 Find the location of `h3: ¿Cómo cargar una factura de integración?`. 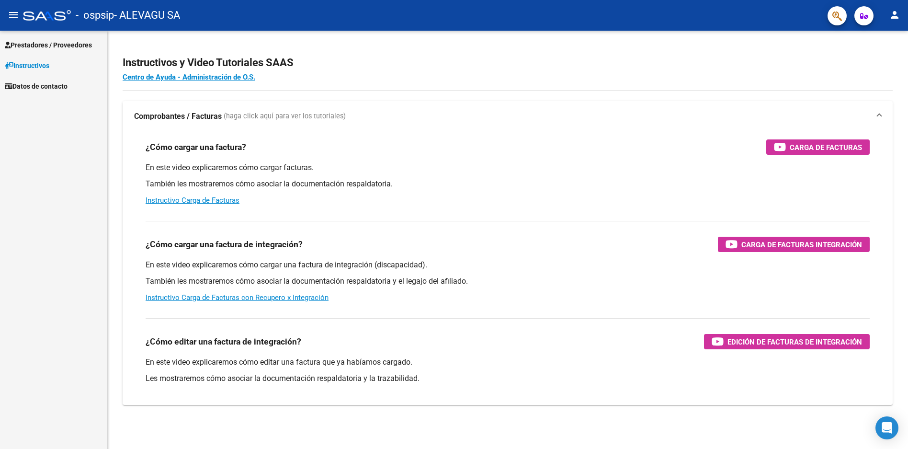

h3: ¿Cómo cargar una factura de integración? is located at coordinates (224, 244).